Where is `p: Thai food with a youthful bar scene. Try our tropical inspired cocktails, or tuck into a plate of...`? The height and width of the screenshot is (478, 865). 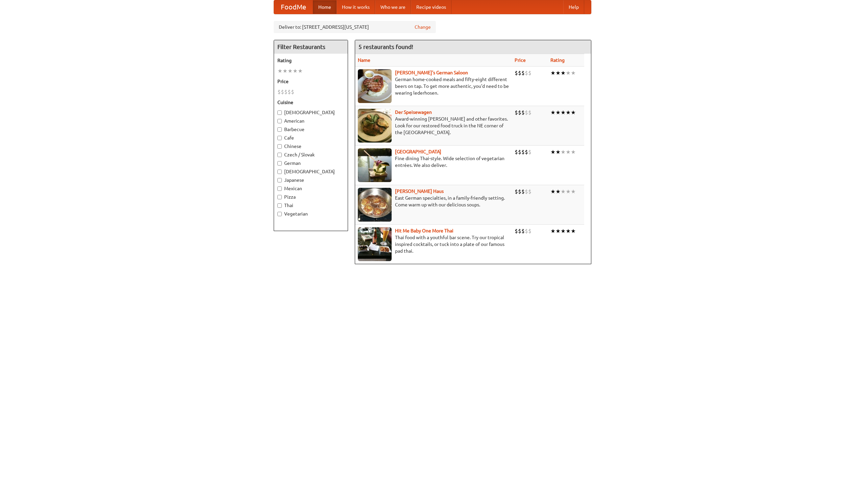
p: Thai food with a youthful bar scene. Try our tropical inspired cocktails, or tuck into a plate of... is located at coordinates (433, 244).